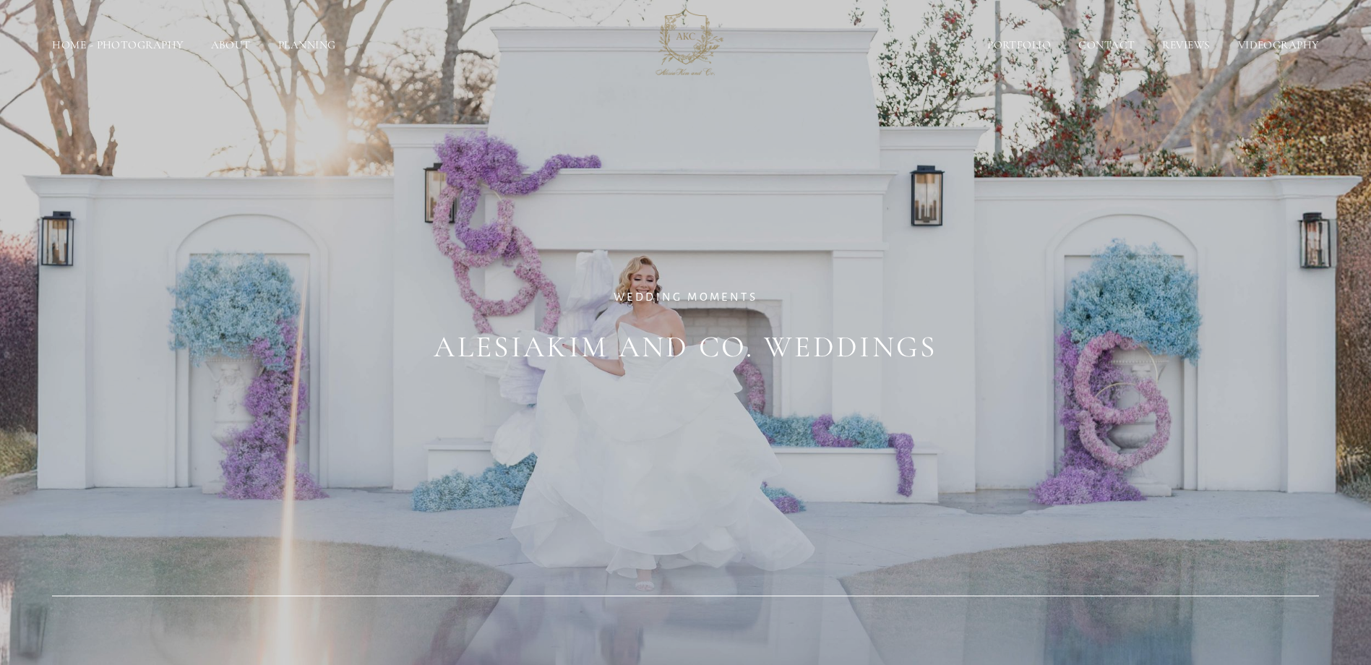  What do you see at coordinates (726, 347) in the screenshot?
I see `span: Co.` at bounding box center [726, 347].